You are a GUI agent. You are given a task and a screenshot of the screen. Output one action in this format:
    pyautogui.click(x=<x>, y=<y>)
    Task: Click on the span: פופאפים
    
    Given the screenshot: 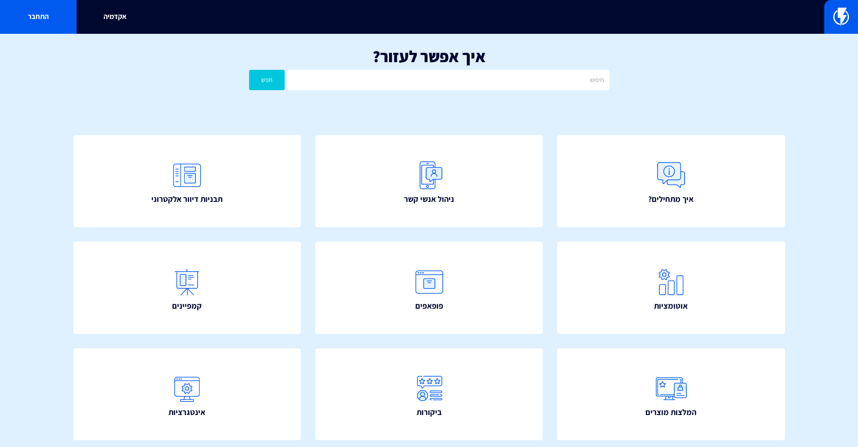 What is the action you would take?
    pyautogui.click(x=429, y=306)
    